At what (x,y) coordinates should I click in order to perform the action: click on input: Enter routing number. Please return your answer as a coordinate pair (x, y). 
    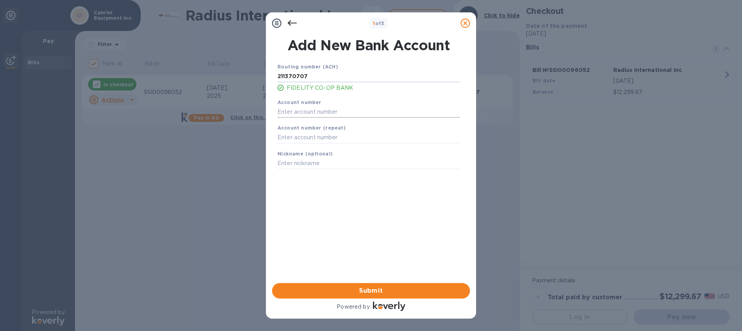
    Looking at the image, I should click on (368, 76).